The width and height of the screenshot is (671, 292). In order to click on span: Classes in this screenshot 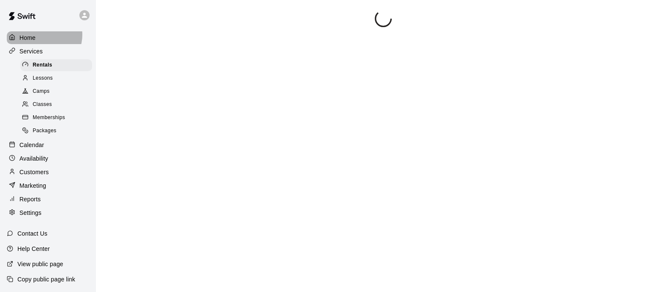, I will do `click(42, 105)`.